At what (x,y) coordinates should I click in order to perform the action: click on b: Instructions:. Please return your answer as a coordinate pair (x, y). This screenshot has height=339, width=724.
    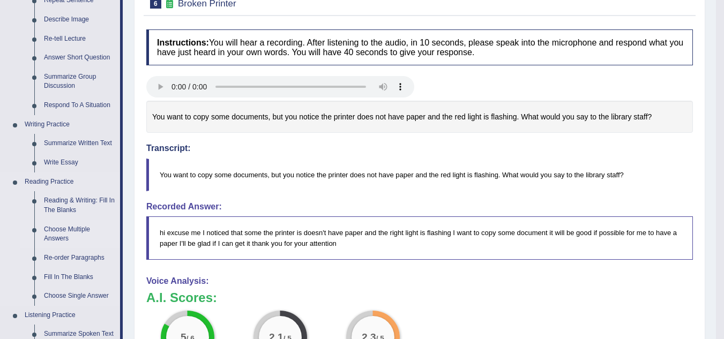
    Looking at the image, I should click on (183, 42).